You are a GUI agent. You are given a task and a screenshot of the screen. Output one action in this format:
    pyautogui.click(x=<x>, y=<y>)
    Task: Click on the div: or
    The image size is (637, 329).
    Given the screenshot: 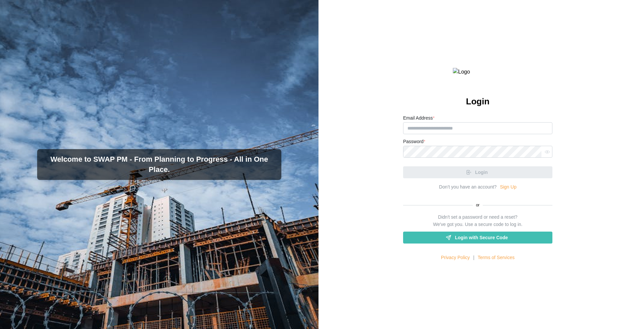 What is the action you would take?
    pyautogui.click(x=478, y=205)
    